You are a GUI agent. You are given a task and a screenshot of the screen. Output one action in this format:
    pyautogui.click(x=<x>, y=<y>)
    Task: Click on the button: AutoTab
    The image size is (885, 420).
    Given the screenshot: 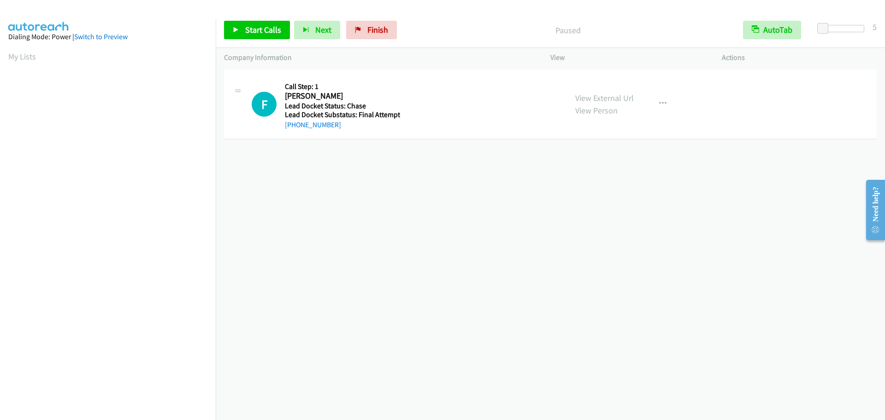 What is the action you would take?
    pyautogui.click(x=772, y=30)
    